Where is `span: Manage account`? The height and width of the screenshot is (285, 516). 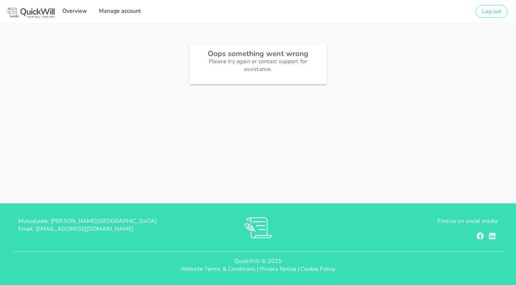 span: Manage account is located at coordinates (120, 11).